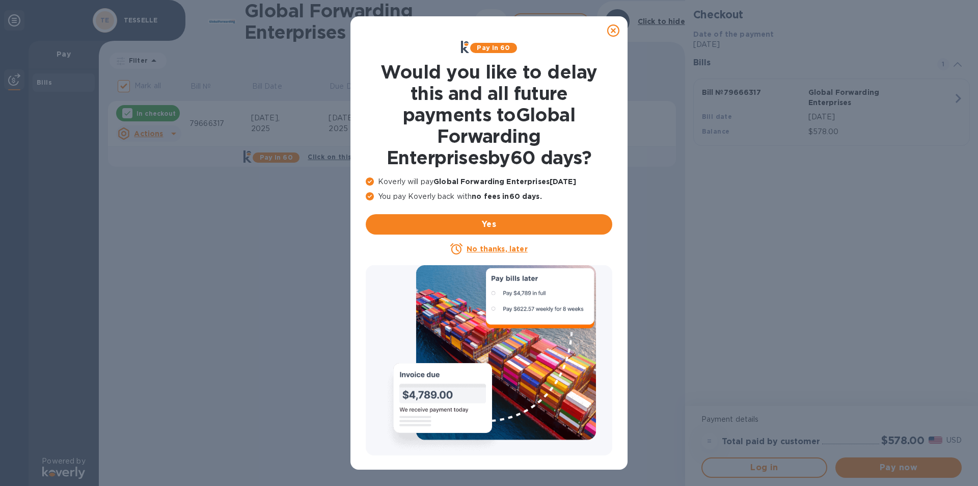 The width and height of the screenshot is (978, 486). What do you see at coordinates (493, 47) in the screenshot?
I see `b: Pay in 60` at bounding box center [493, 47].